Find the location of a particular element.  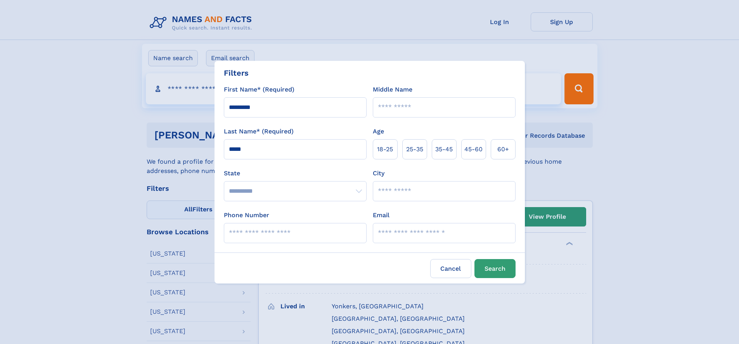

span: 25‑35 is located at coordinates (415, 149).